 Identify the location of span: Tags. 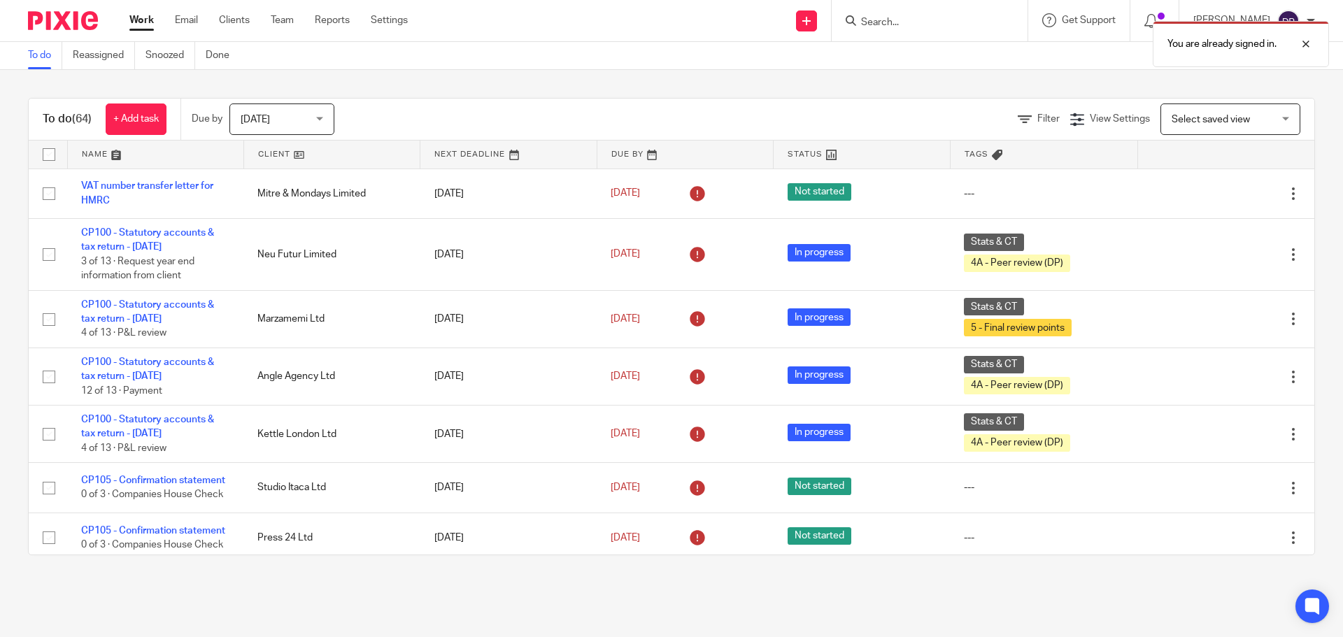
(977, 154).